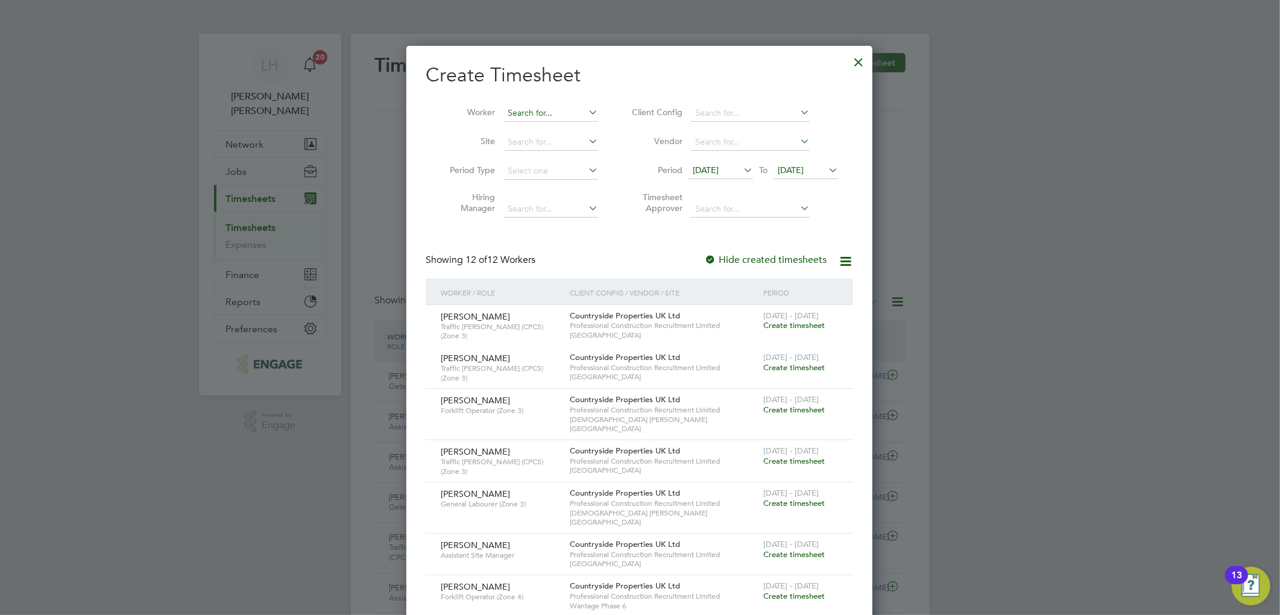 This screenshot has height=615, width=1280. I want to click on label: Hiring Manager, so click(468, 203).